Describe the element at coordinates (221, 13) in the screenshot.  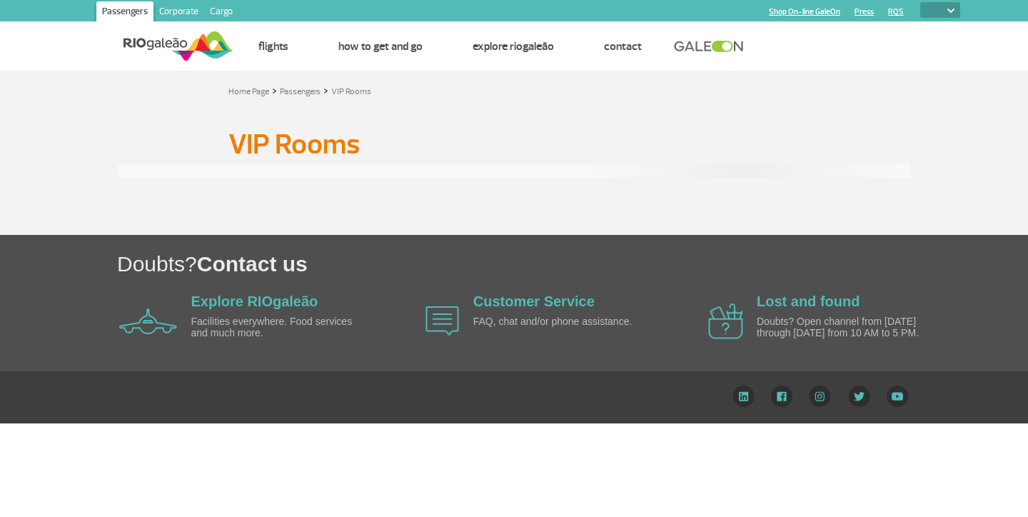
I see `a: Cargo` at that location.